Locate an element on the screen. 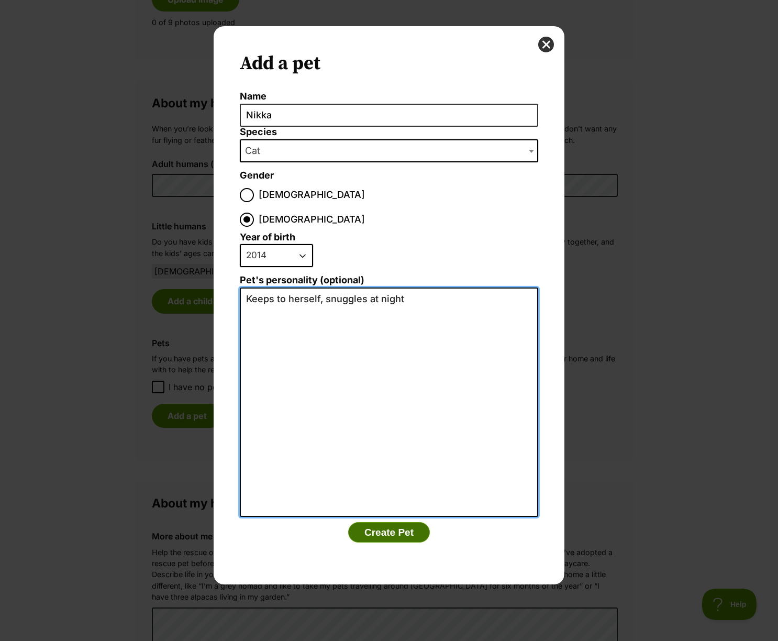 The height and width of the screenshot is (641, 778). label: Pet's personality (optional) is located at coordinates (389, 280).